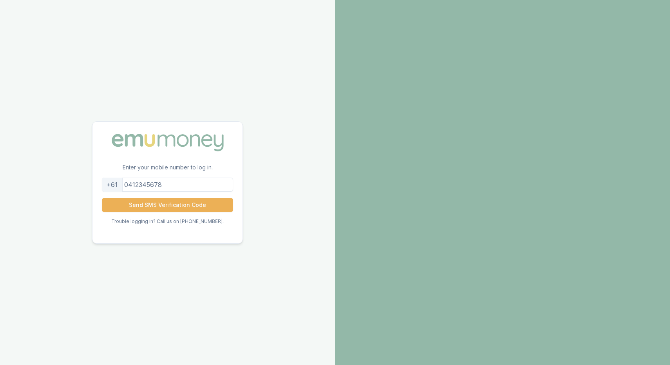  What do you see at coordinates (167, 171) in the screenshot?
I see `p: Enter your mobile number to log in.` at bounding box center [167, 171].